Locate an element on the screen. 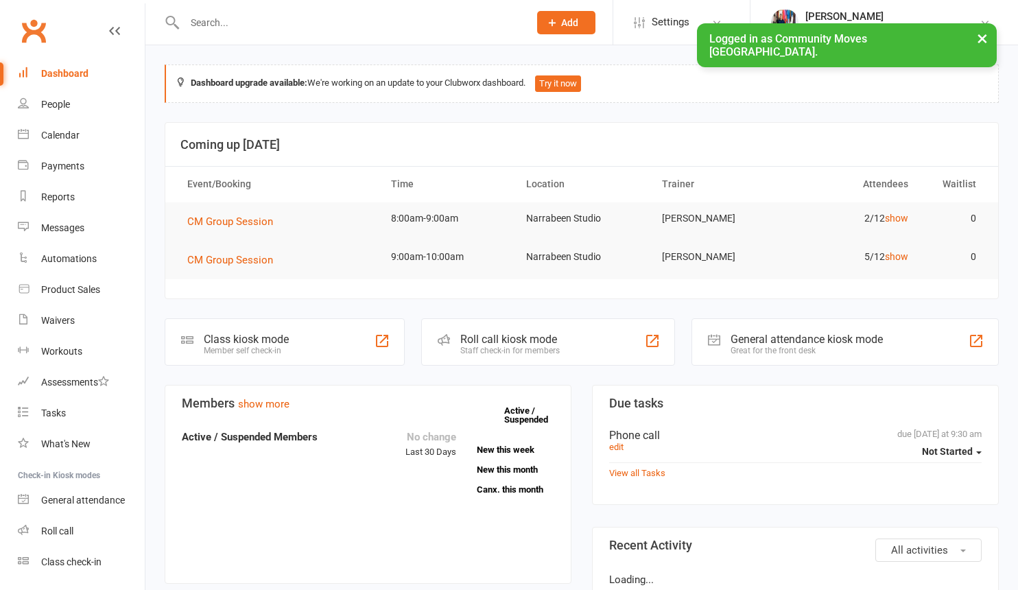  a: Waivers is located at coordinates (81, 320).